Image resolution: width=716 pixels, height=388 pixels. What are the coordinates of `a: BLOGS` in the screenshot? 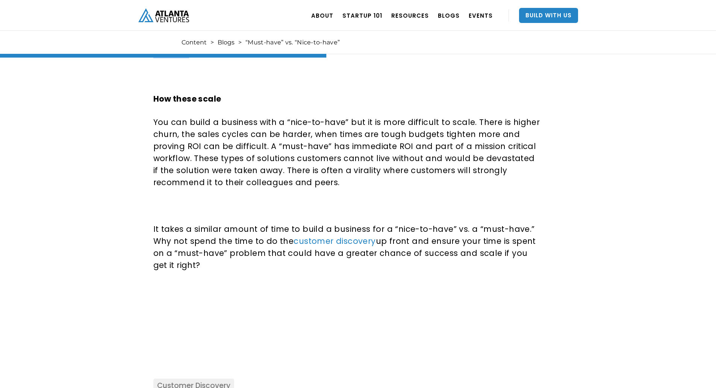 It's located at (449, 15).